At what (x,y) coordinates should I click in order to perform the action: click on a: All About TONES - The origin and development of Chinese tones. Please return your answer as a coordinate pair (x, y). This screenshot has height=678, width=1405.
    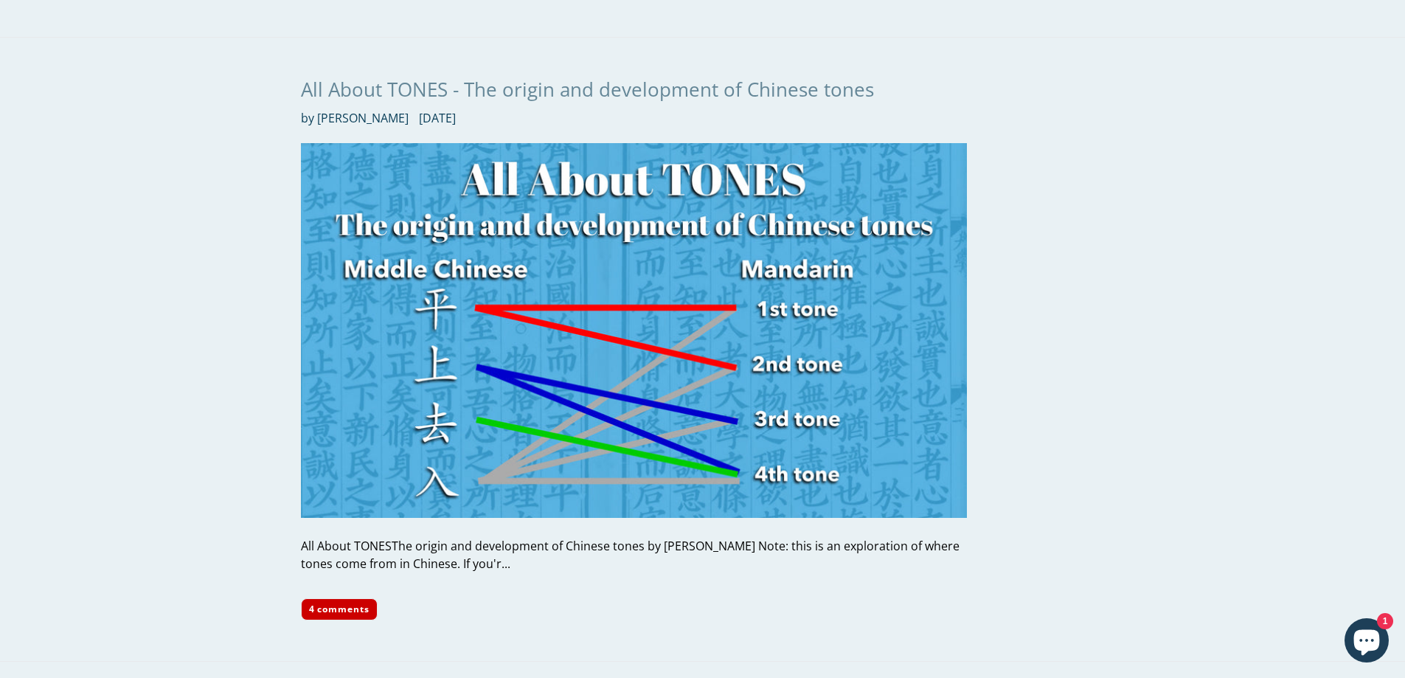
    Looking at the image, I should click on (587, 89).